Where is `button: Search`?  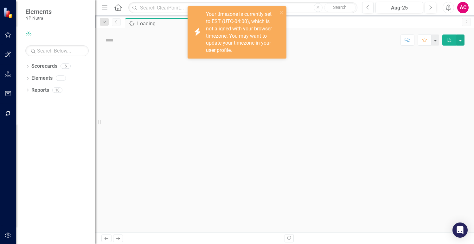
button: Search is located at coordinates (340, 8).